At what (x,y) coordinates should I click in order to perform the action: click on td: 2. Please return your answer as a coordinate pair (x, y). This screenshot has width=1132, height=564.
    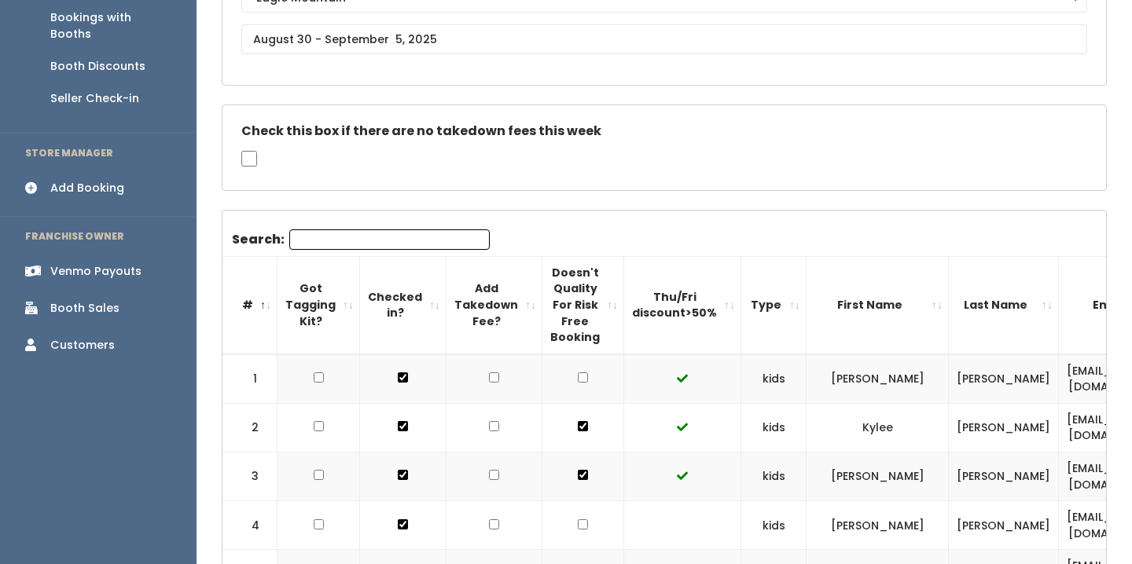
    Looking at the image, I should click on (250, 428).